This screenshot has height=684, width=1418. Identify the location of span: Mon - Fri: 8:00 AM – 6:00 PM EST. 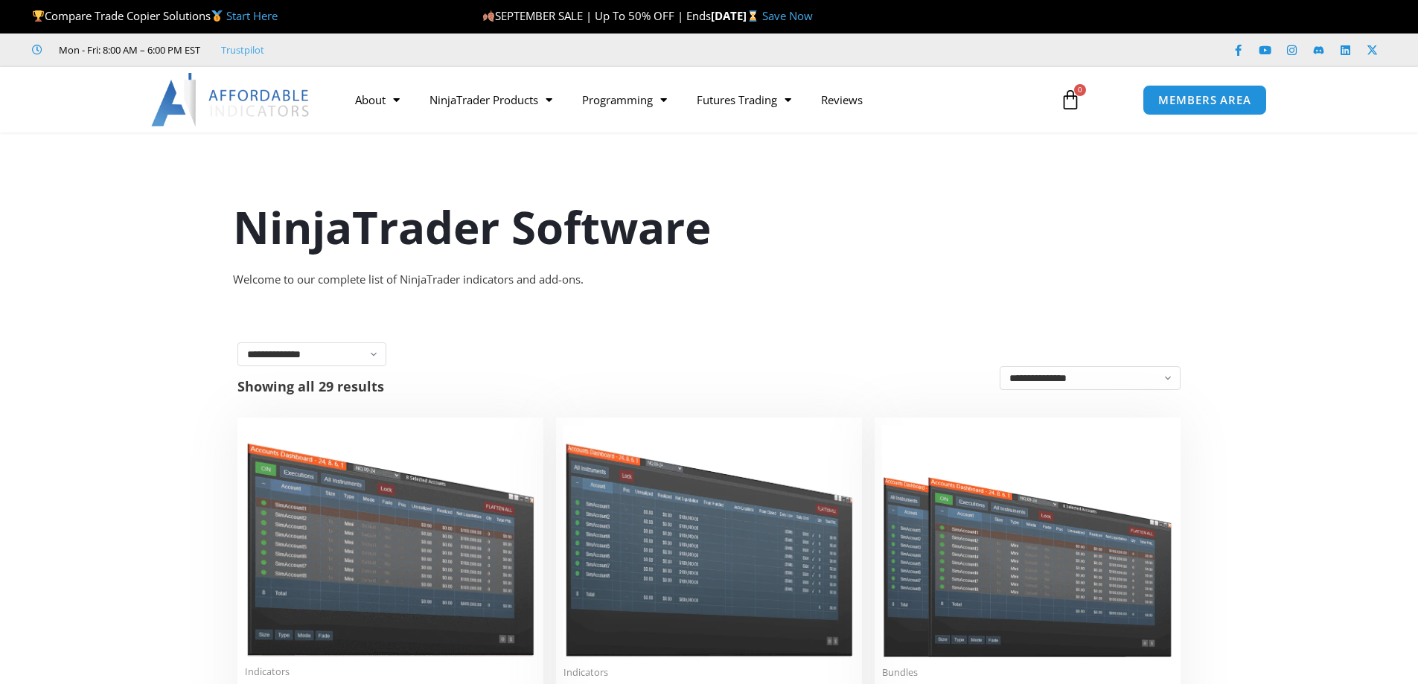
(127, 50).